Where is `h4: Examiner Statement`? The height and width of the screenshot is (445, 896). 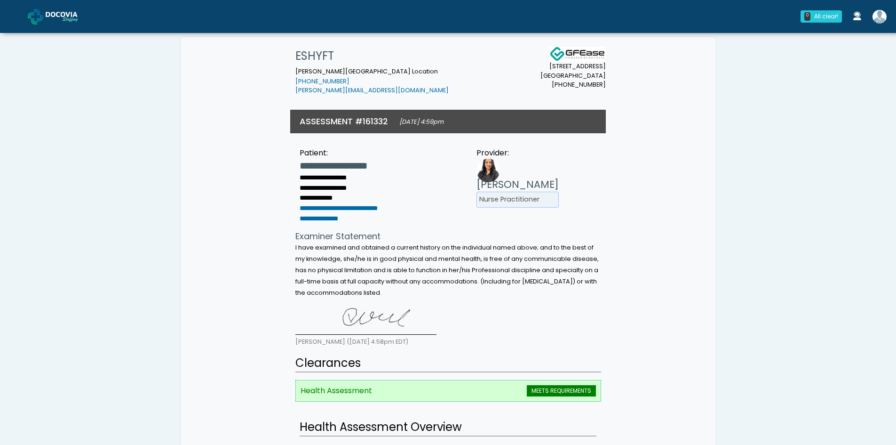 h4: Examiner Statement is located at coordinates (448, 236).